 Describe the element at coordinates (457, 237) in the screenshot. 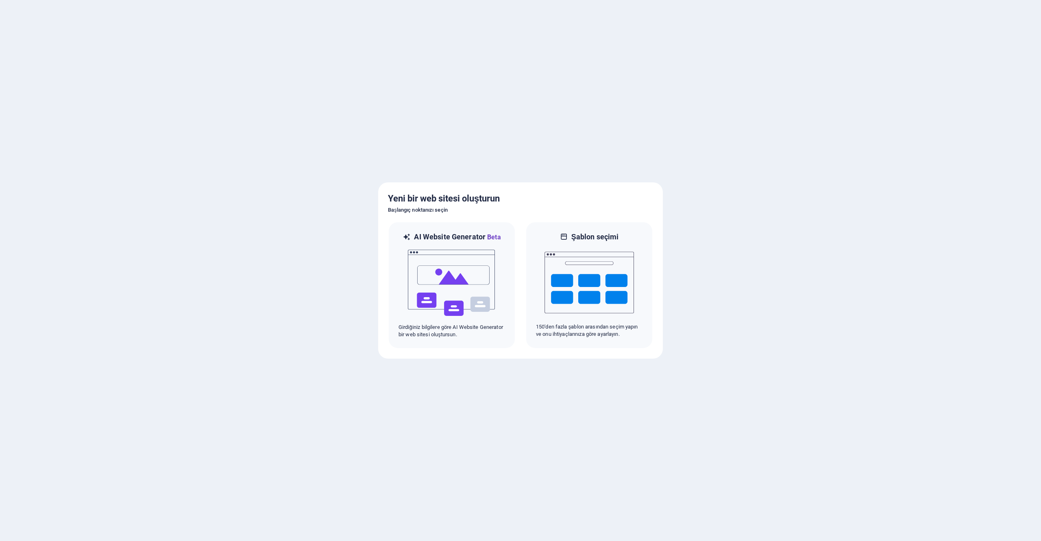

I see `h6: AI Website Generator` at that location.